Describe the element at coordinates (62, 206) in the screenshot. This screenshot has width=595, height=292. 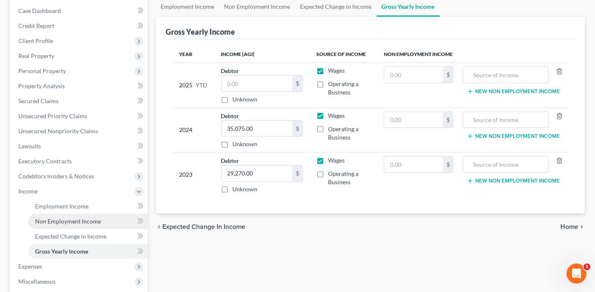
I see `span: Employment Income` at that location.